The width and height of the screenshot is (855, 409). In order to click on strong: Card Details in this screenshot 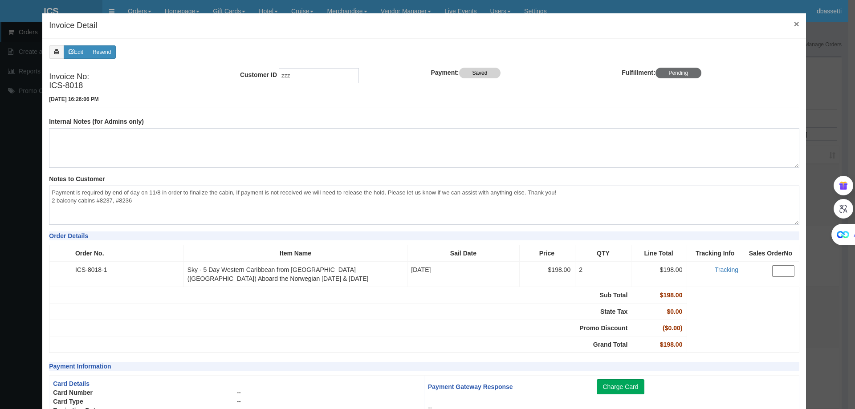, I will do `click(71, 384)`.